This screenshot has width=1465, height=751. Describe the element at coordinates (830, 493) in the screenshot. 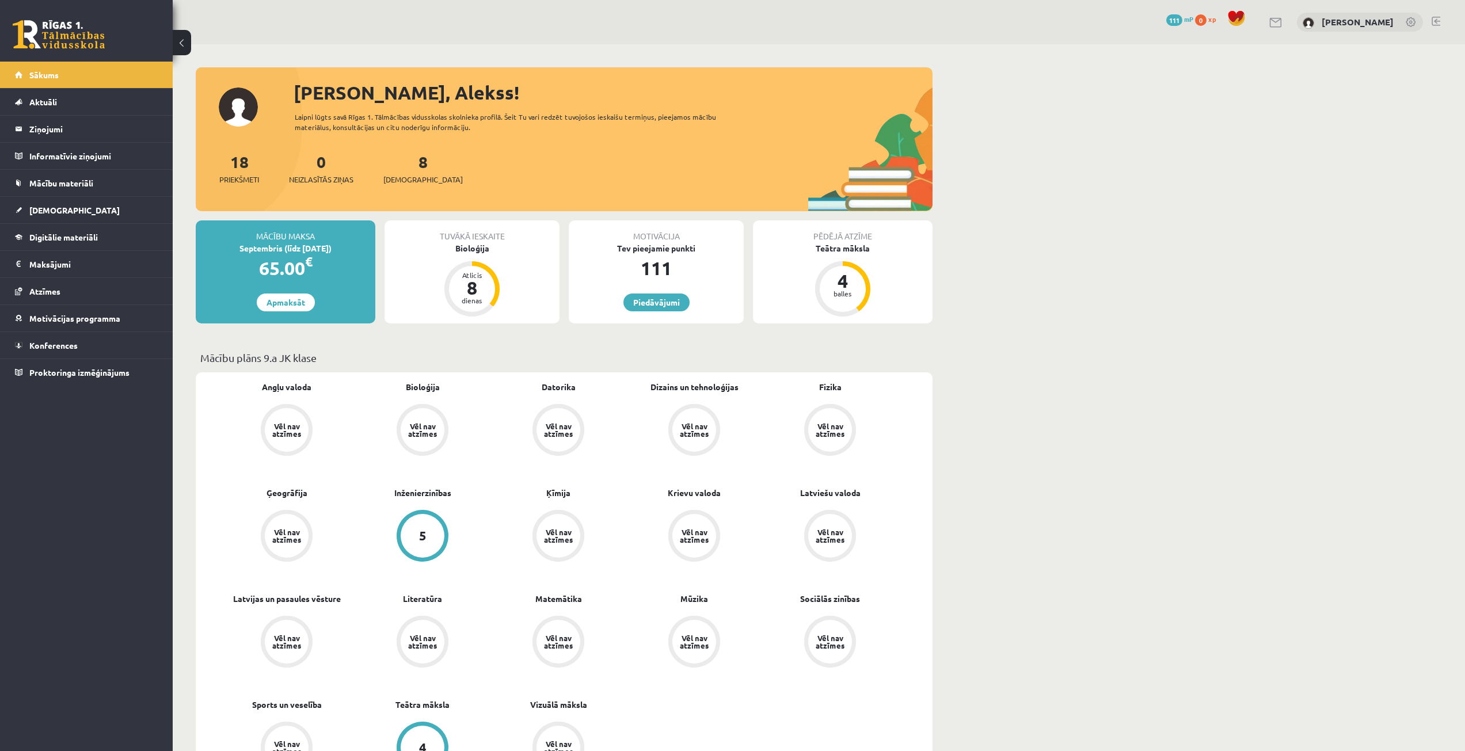

I see `a: Latviešu valoda` at that location.